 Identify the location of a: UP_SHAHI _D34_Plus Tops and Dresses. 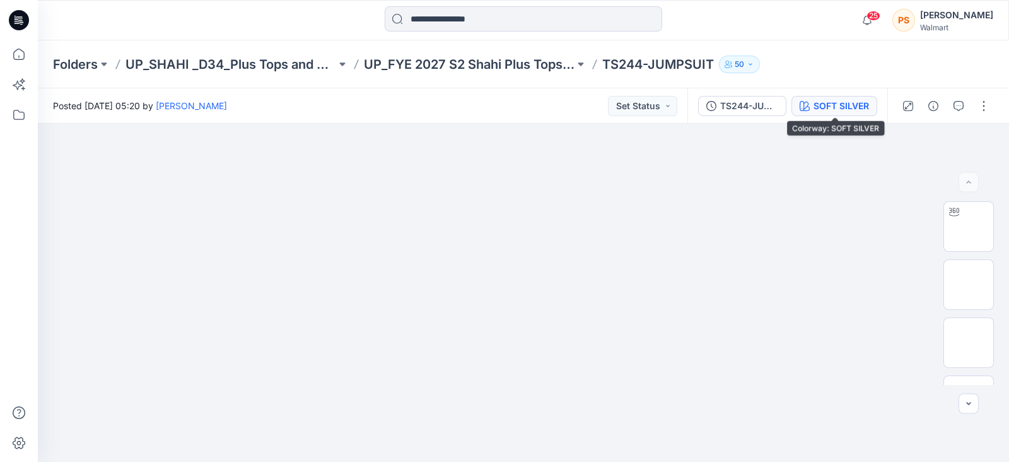
(231, 64).